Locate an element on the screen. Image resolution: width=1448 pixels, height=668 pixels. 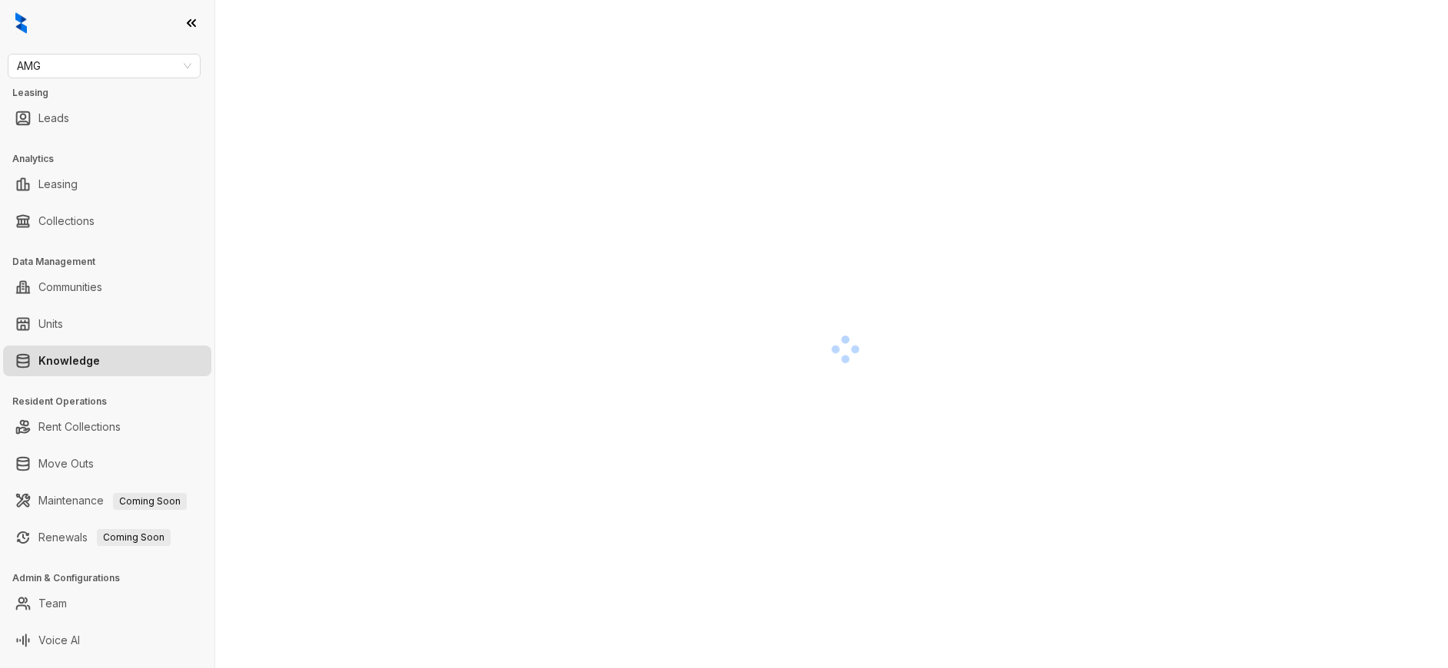
a: Voice AI is located at coordinates (59, 641).